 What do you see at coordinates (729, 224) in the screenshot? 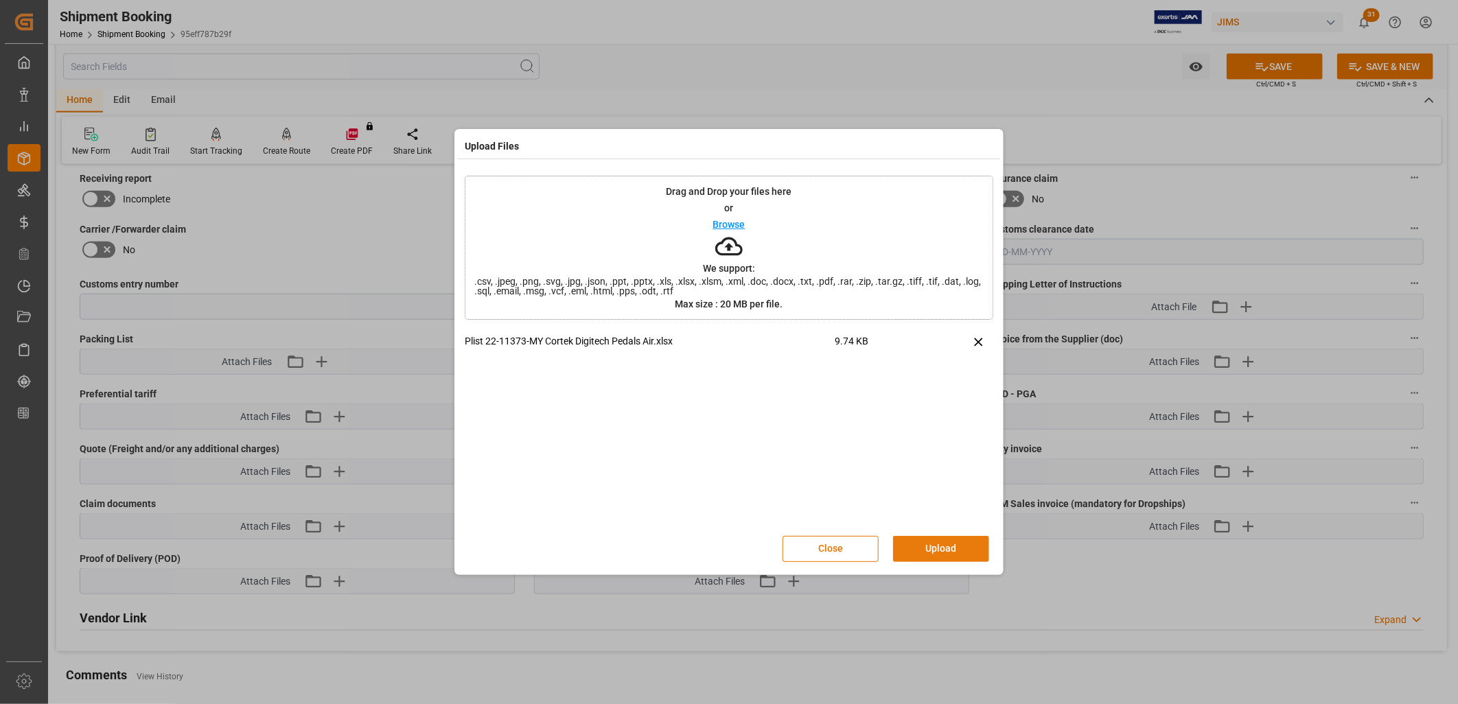
I see `p: Browse` at bounding box center [729, 224].